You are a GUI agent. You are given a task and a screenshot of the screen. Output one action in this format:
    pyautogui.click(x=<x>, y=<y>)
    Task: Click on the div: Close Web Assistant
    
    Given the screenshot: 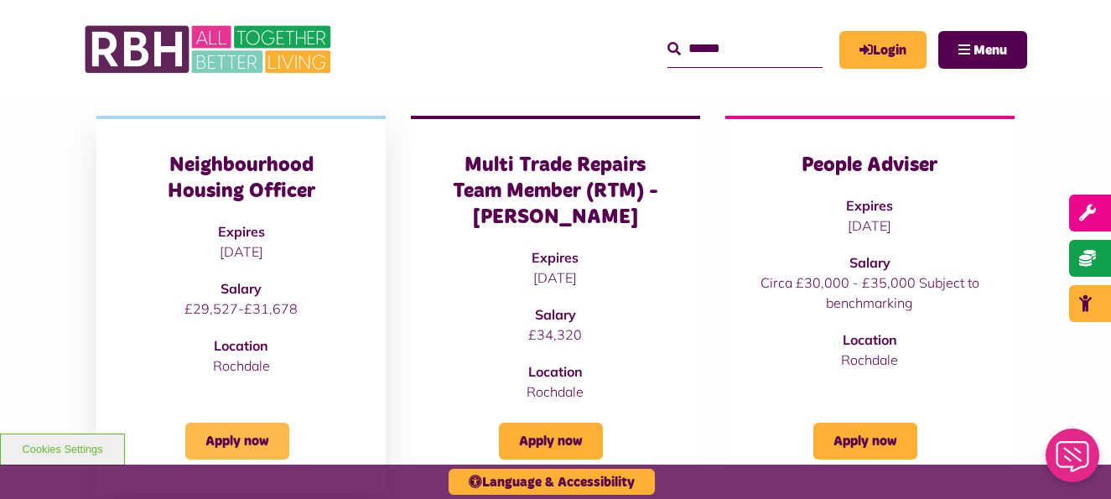 What is the action you would take?
    pyautogui.click(x=37, y=32)
    